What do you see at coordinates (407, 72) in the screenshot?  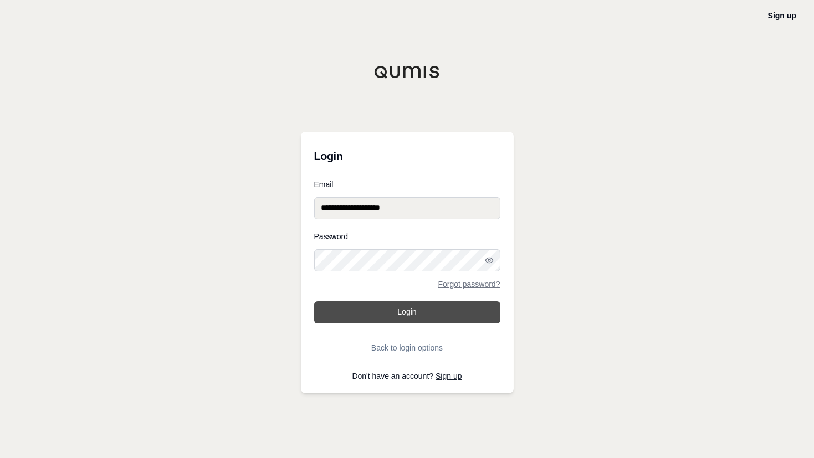 I see `img: Qumis` at bounding box center [407, 72].